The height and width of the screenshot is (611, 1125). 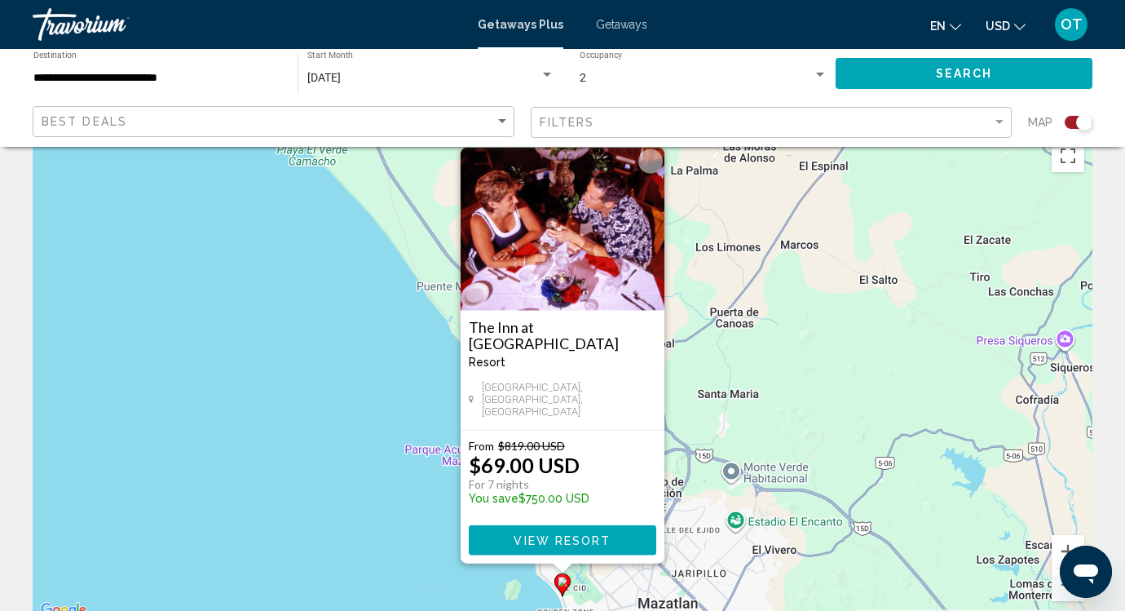 I want to click on span: View Resort, so click(x=562, y=541).